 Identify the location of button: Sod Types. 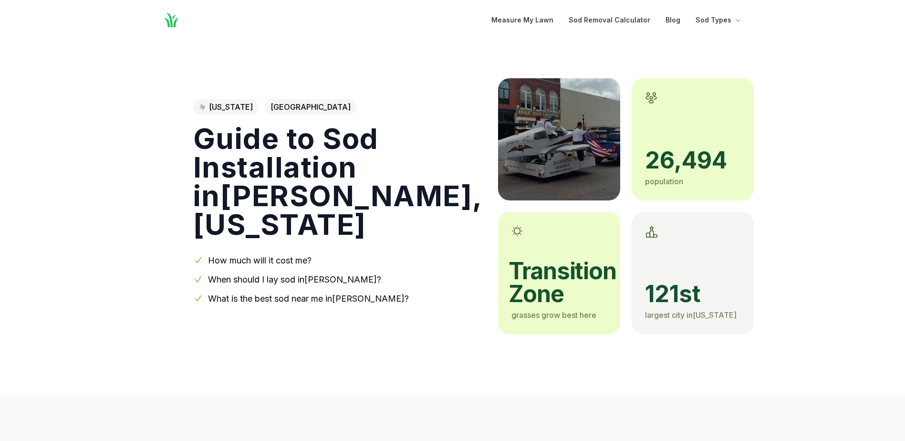
(719, 20).